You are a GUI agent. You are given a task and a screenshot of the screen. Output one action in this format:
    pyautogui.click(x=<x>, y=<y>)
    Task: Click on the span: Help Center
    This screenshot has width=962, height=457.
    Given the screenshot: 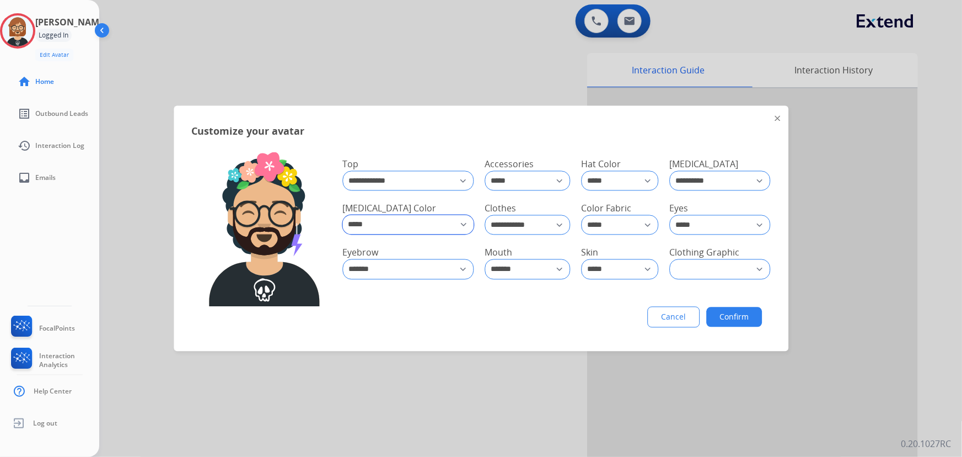 What is the action you would take?
    pyautogui.click(x=52, y=391)
    